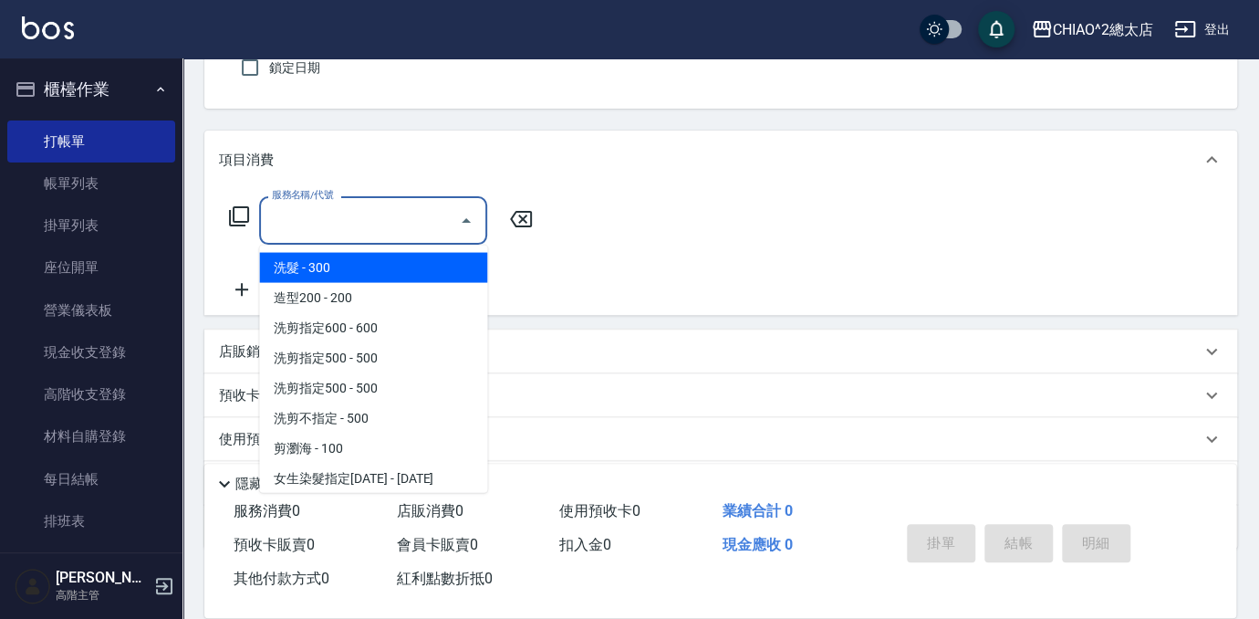 This screenshot has height=619, width=1259. Describe the element at coordinates (721, 439) in the screenshot. I see `div: 使用預收卡` at that location.